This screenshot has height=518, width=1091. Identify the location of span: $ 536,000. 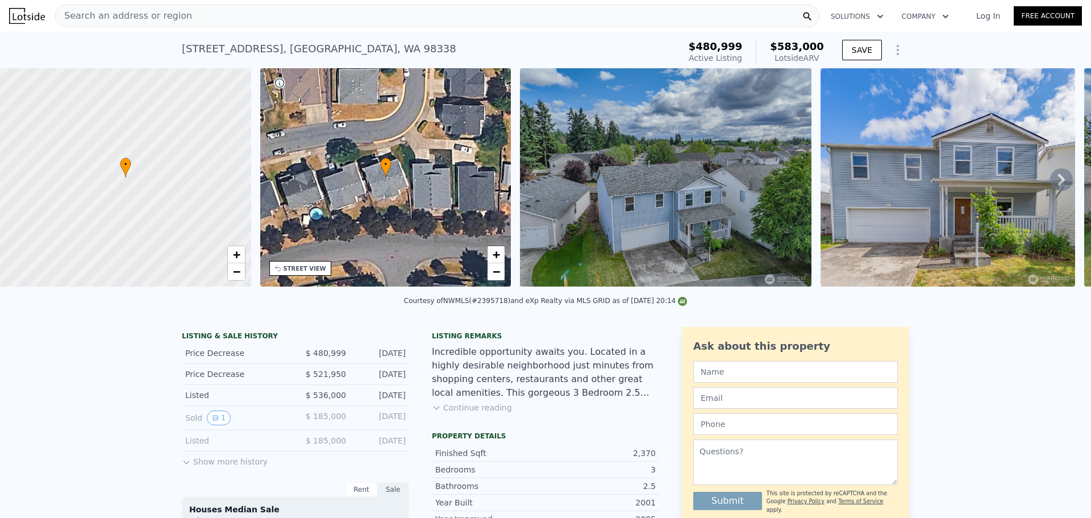
(326, 395).